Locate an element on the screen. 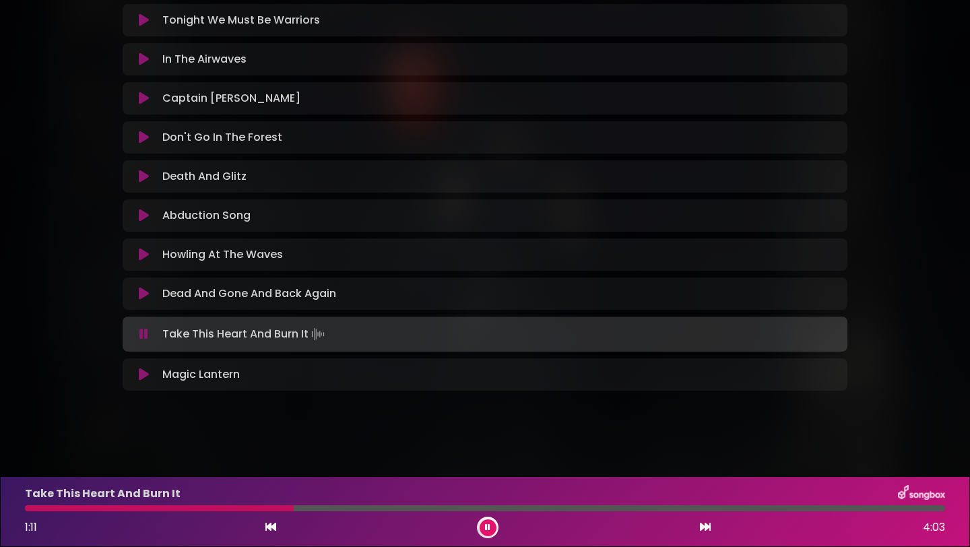  p: Death And Glitz is located at coordinates (204, 176).